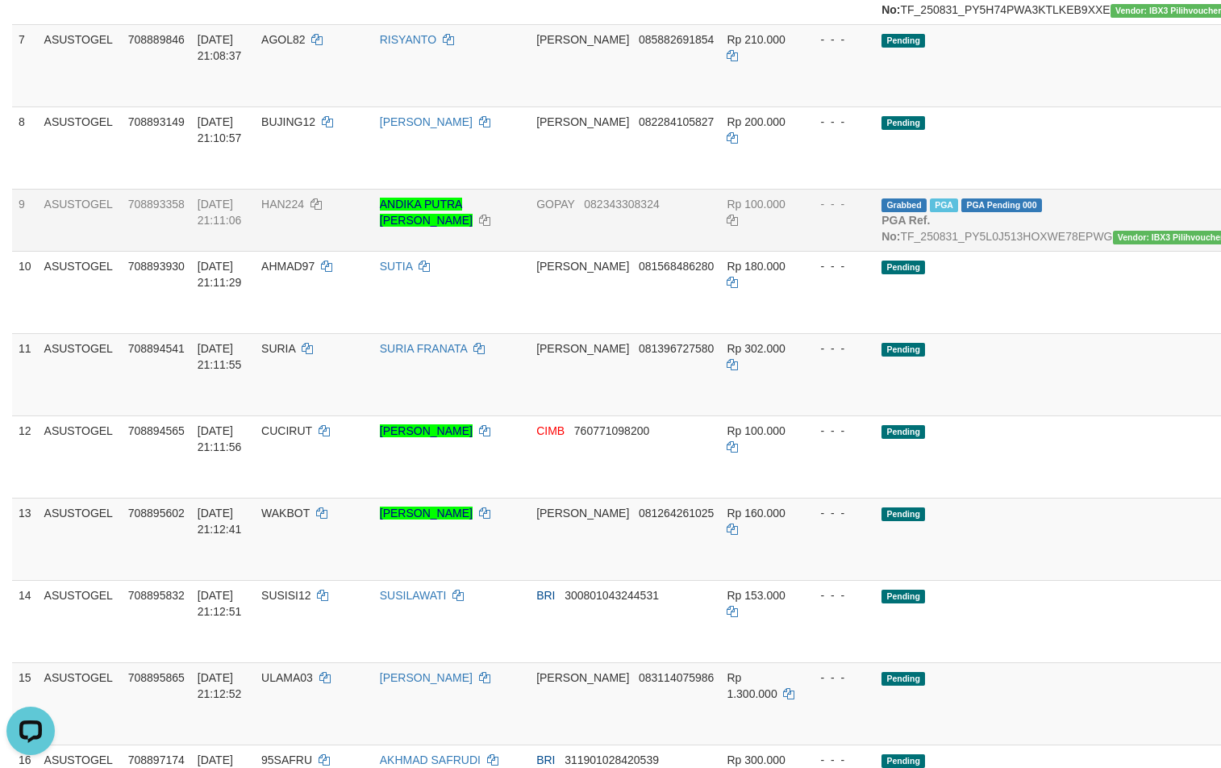  I want to click on a: SURIA FRANATA, so click(424, 349).